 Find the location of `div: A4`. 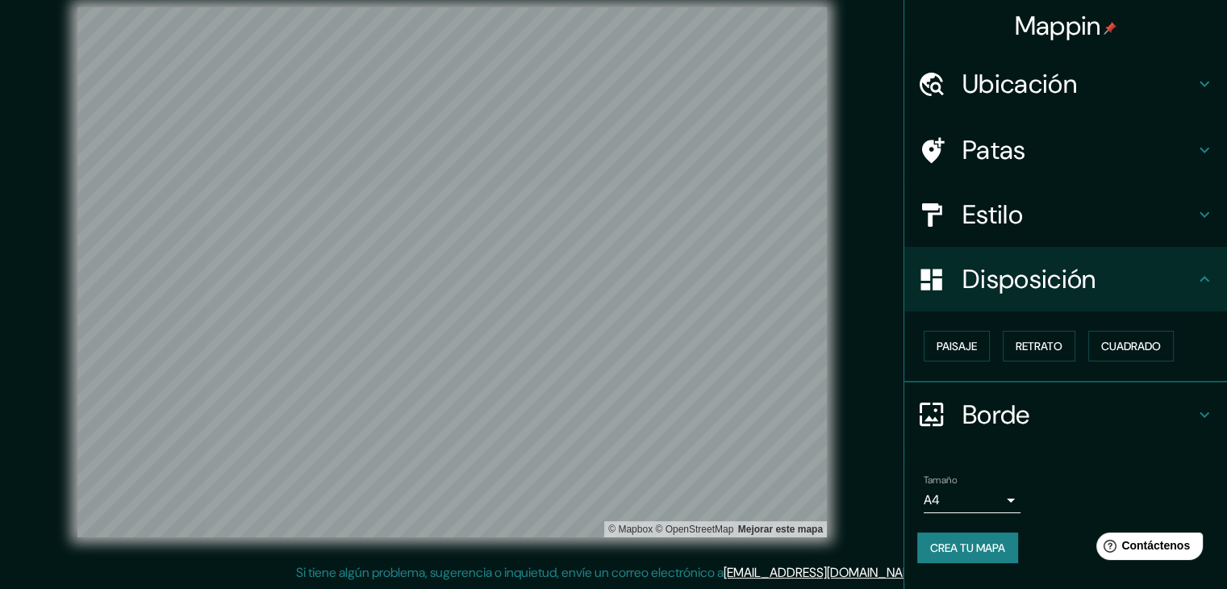

div: A4 is located at coordinates (972, 500).